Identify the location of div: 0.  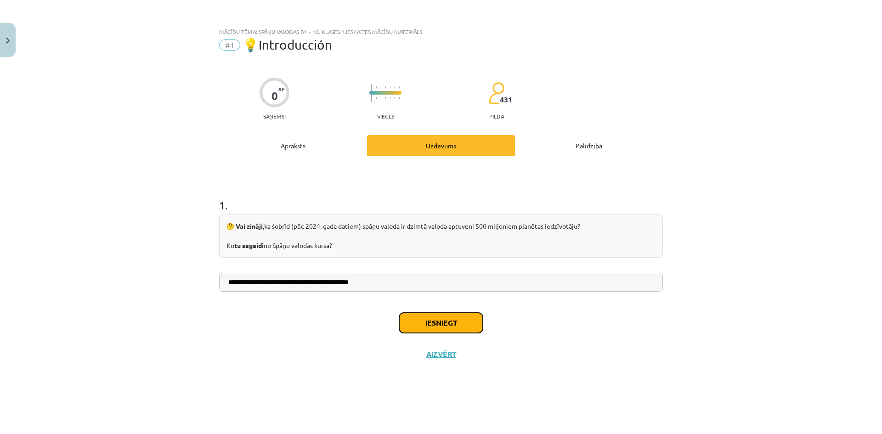
(275, 96).